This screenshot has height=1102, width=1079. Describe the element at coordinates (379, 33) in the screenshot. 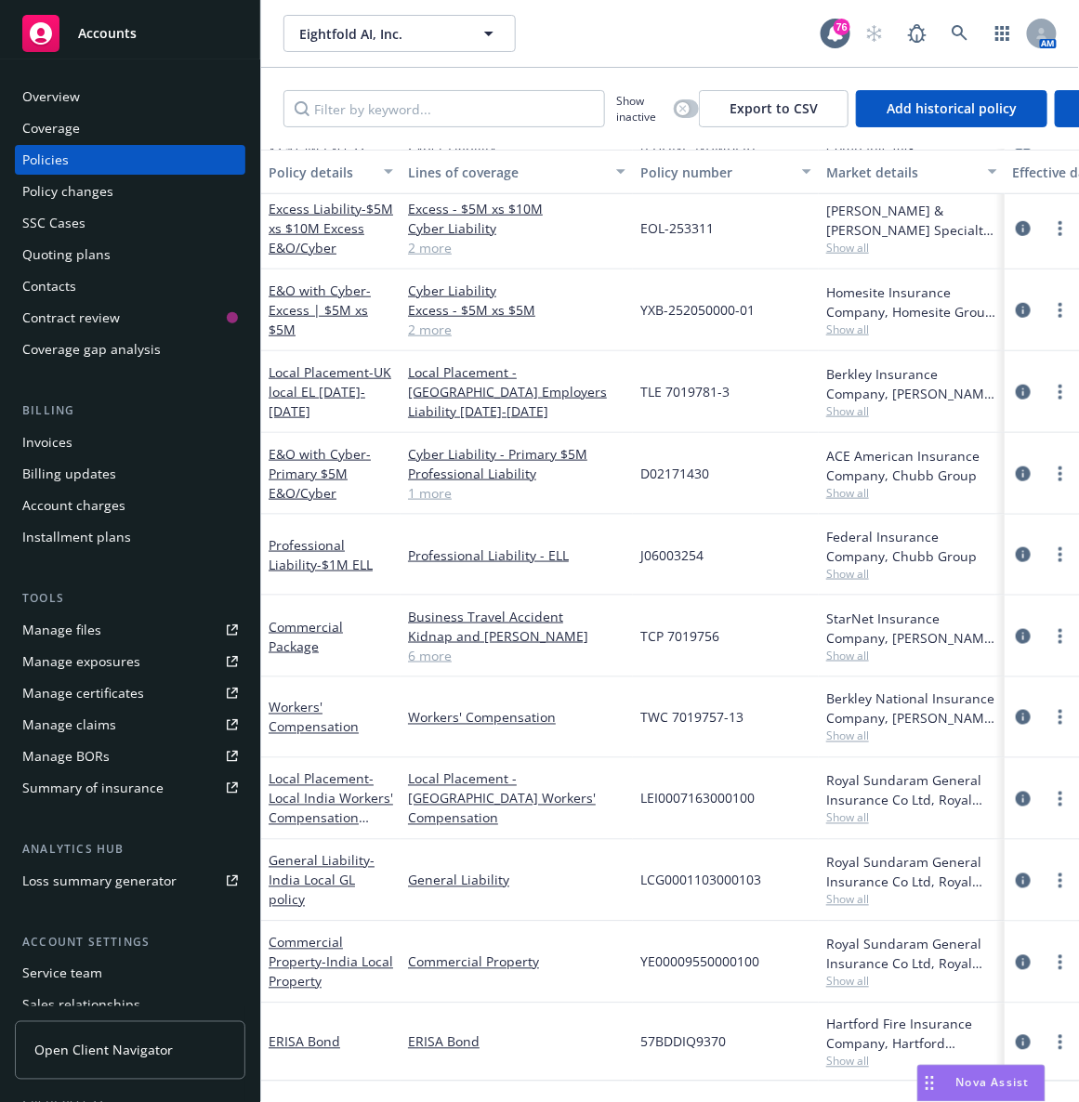

I see `span: Eightfold AI, Inc.` at that location.